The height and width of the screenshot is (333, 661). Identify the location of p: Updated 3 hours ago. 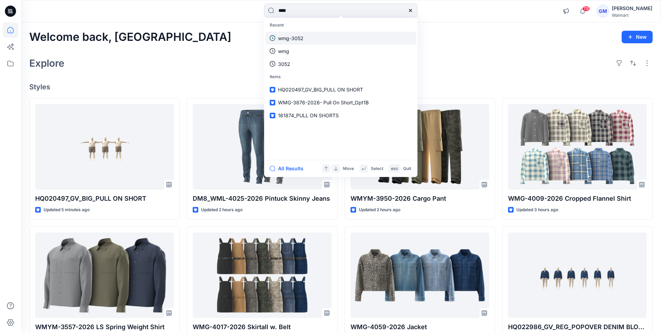
(538, 210).